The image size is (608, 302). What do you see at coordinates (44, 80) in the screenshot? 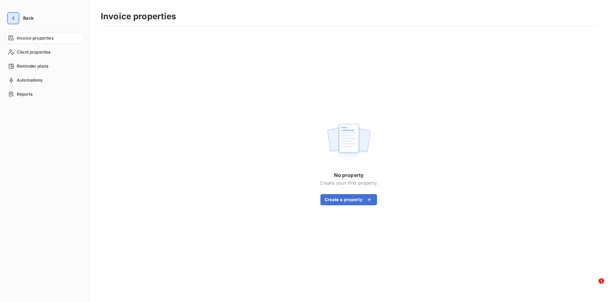
I see `a: Automations` at bounding box center [44, 80].